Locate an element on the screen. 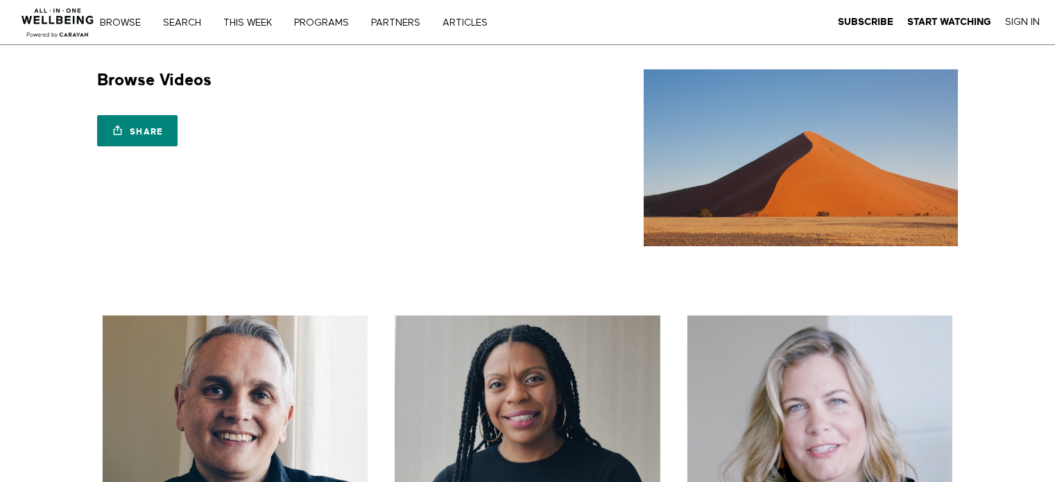 This screenshot has height=482, width=1055. h1: Browse Videos is located at coordinates (154, 80).